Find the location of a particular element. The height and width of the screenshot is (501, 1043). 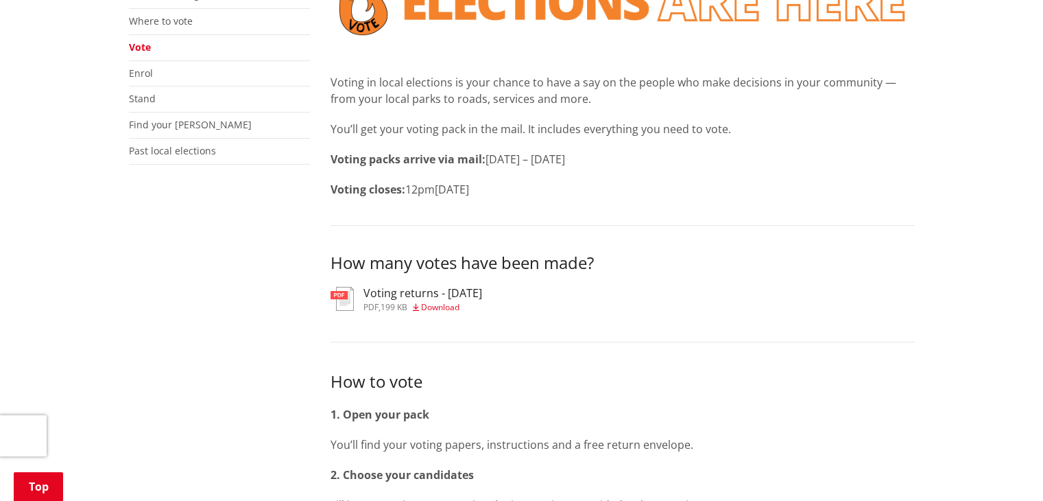

a: Vote is located at coordinates (140, 47).